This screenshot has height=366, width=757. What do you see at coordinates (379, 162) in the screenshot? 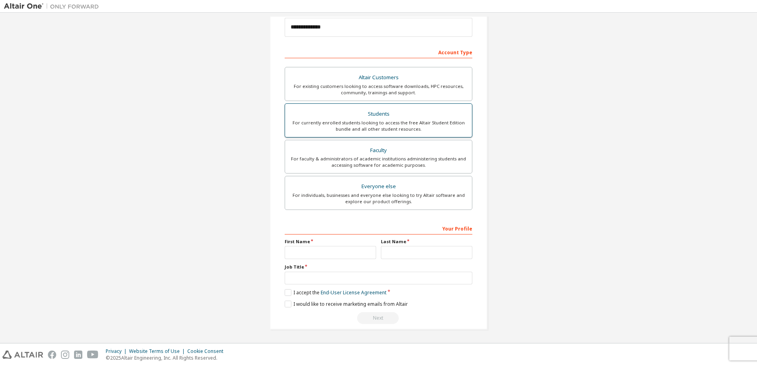
I see `div: For faculty & administrators of academic institutions administering students and accessing softwa...` at bounding box center [379, 162].